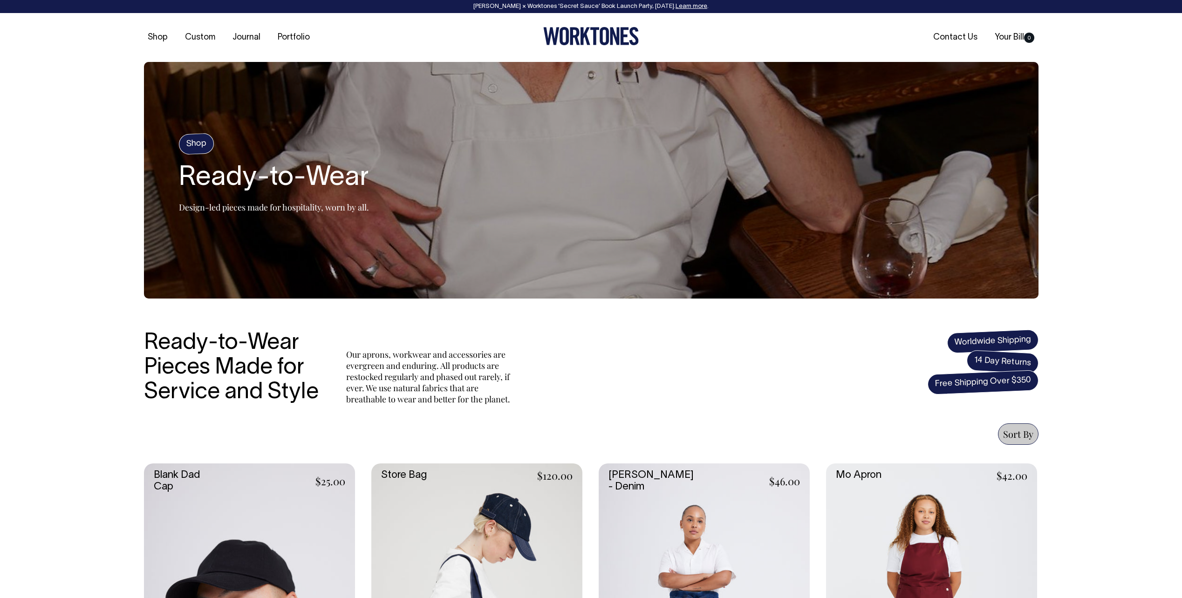 The image size is (1182, 598). I want to click on h4: Shop, so click(196, 144).